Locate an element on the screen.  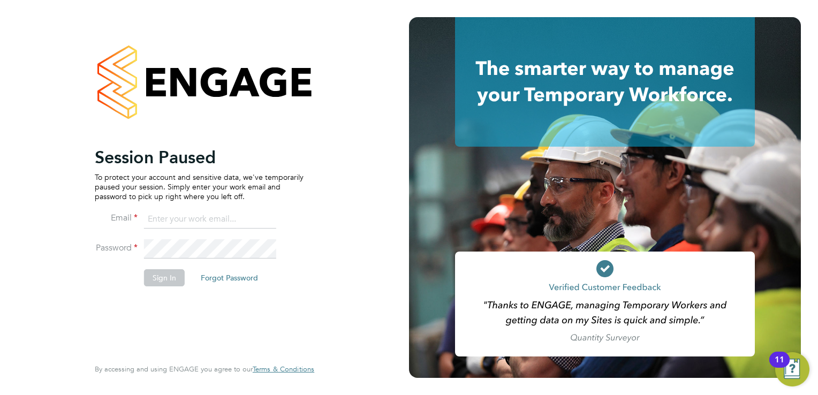
span: By accessing and using ENGAGE you agree to our is located at coordinates (204, 369).